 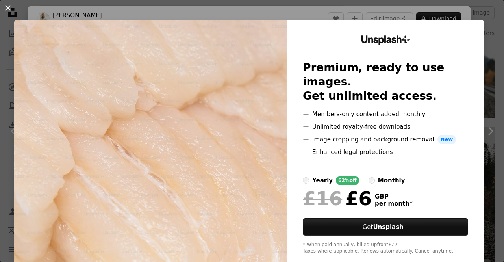 I want to click on div: yearly, so click(x=323, y=180).